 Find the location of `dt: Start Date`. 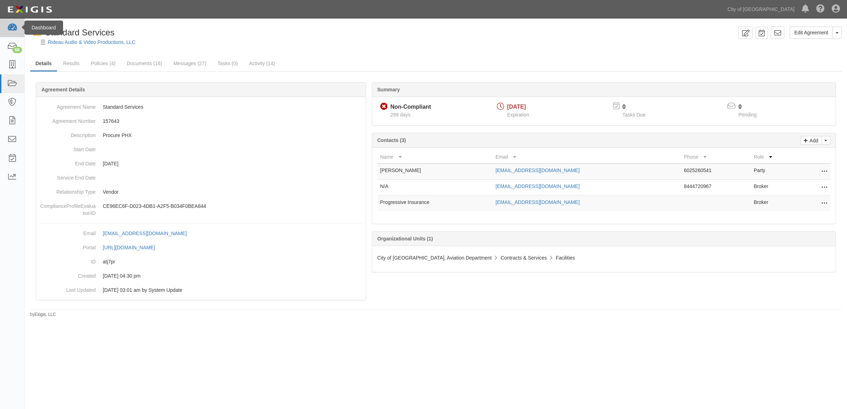

dt: Start Date is located at coordinates (67, 148).